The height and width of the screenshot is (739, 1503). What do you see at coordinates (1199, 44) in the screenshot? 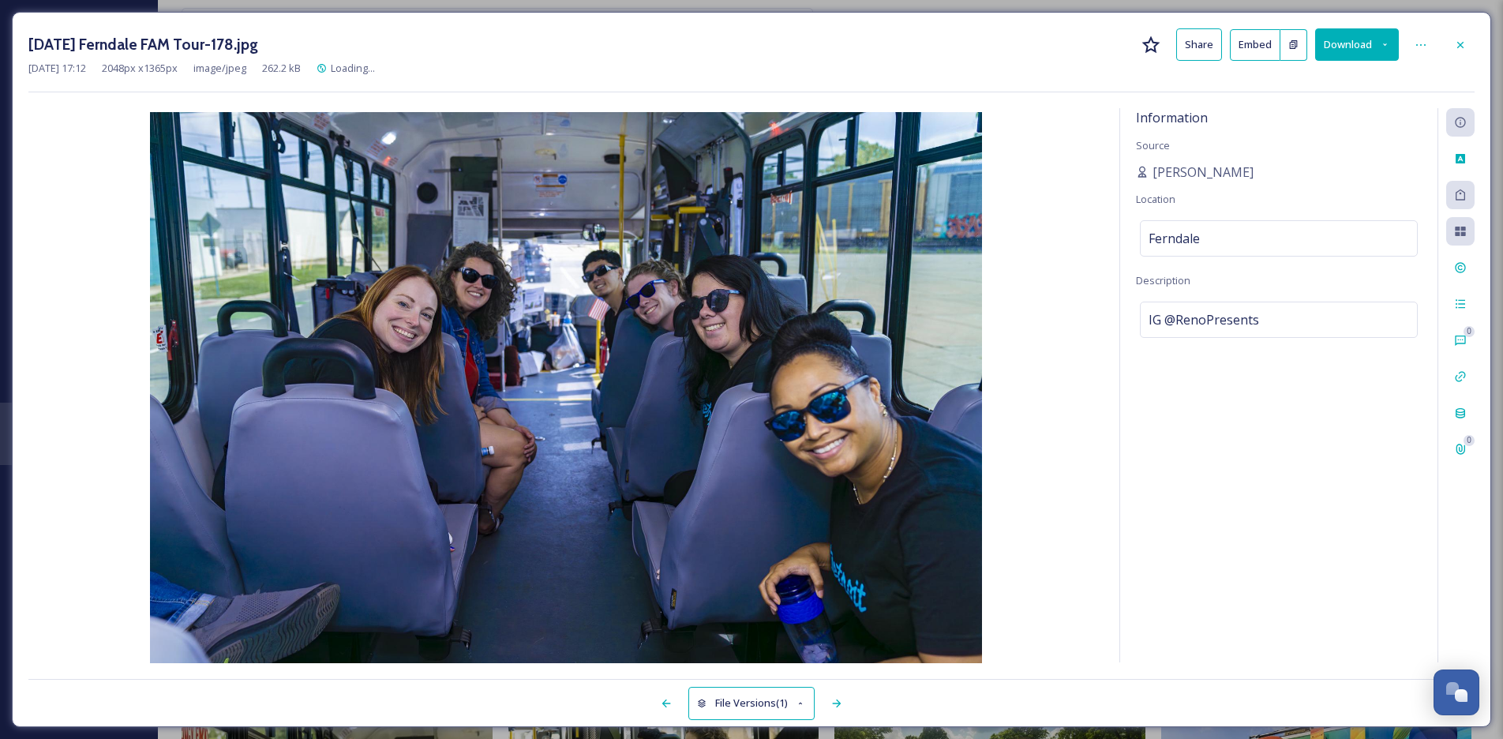
I see `button: Share` at bounding box center [1199, 44].